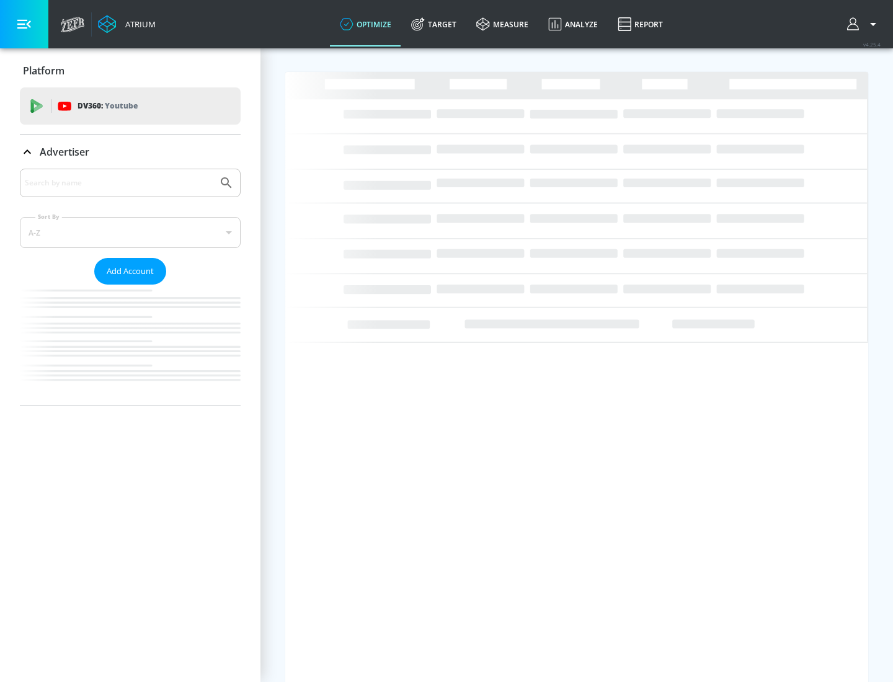 Image resolution: width=893 pixels, height=682 pixels. Describe the element at coordinates (365, 24) in the screenshot. I see `a: optimize` at that location.